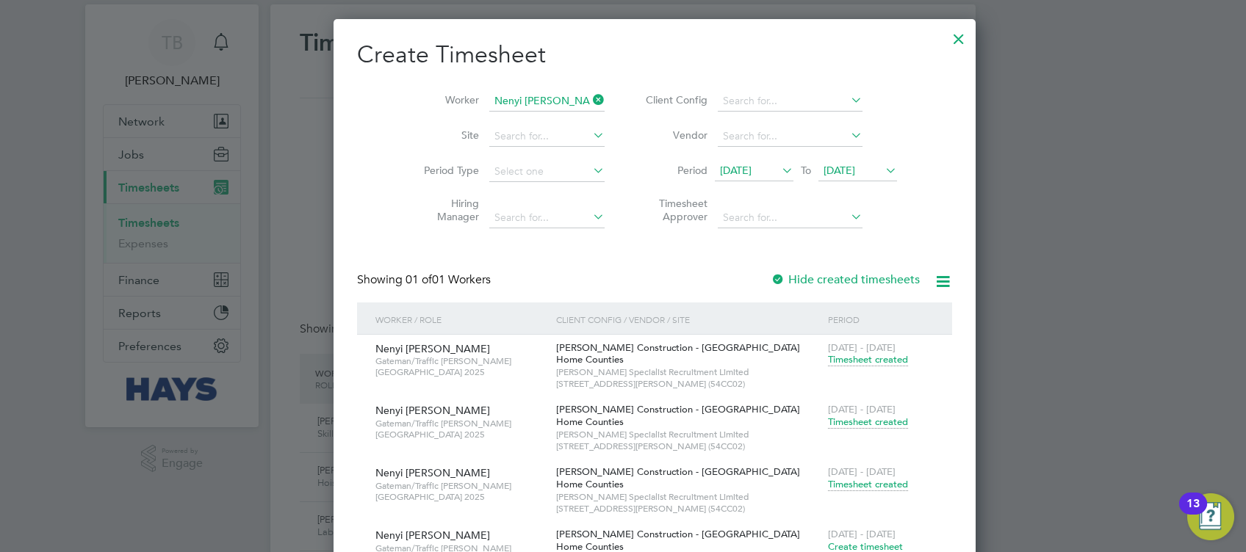  I want to click on label: Period, so click(674, 170).